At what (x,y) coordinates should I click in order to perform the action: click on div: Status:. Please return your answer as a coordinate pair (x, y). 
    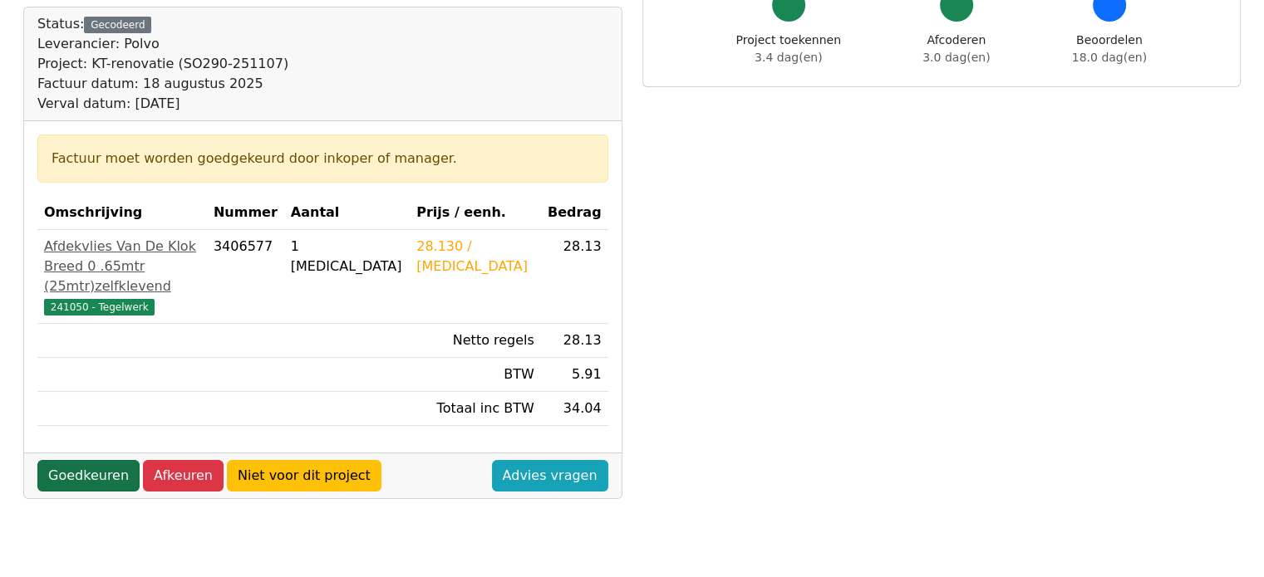
    Looking at the image, I should click on (163, 64).